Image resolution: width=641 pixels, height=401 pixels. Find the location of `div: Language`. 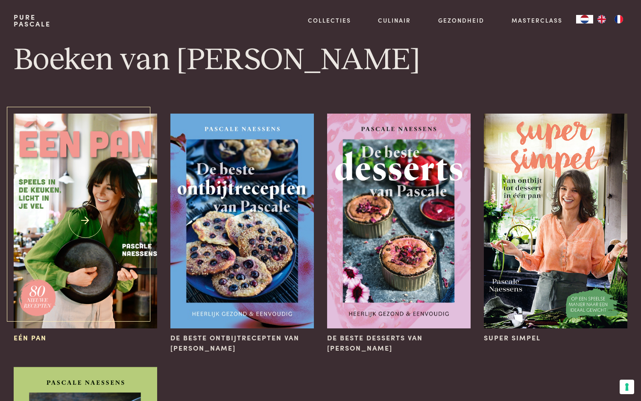

div: Language is located at coordinates (585, 19).